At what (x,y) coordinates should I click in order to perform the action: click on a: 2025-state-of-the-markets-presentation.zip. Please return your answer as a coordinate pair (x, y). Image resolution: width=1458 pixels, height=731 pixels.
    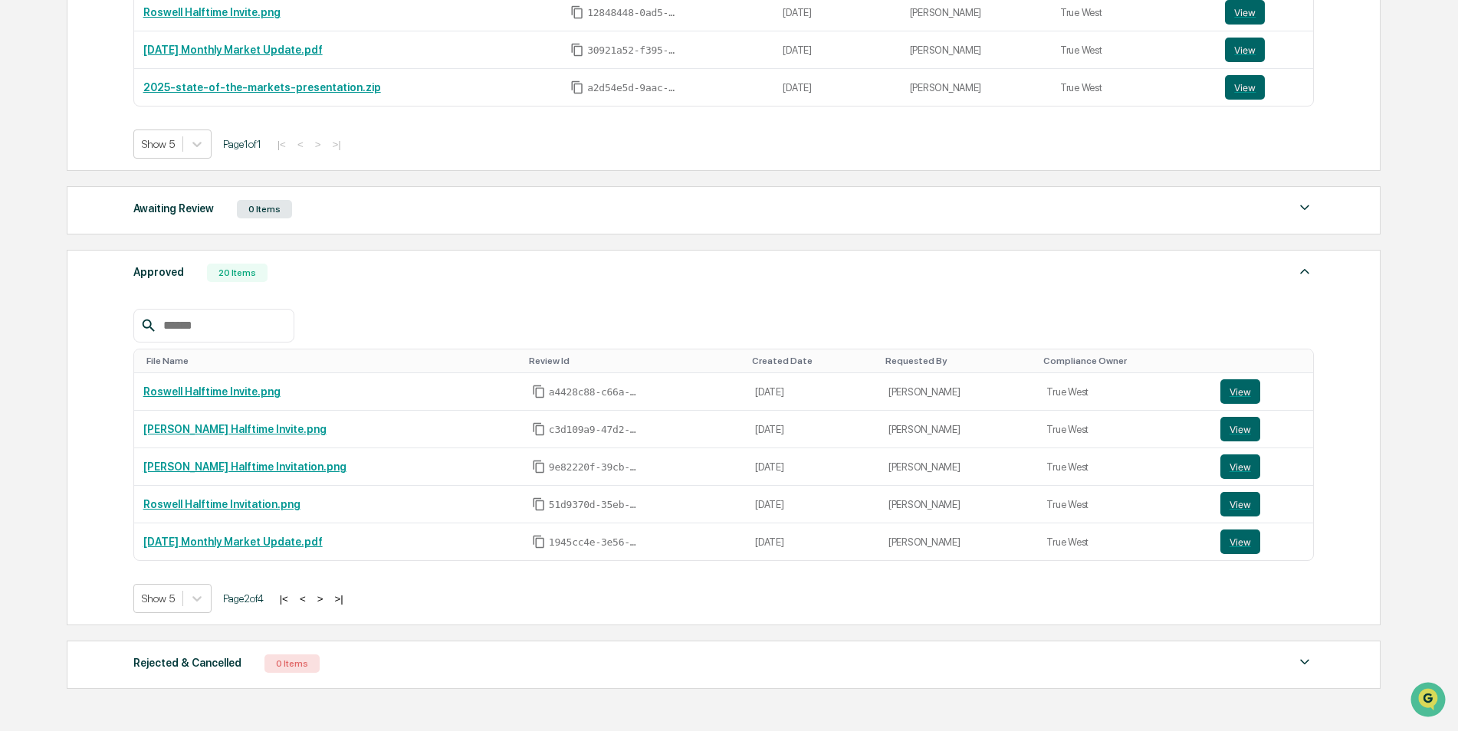
    Looking at the image, I should click on (262, 87).